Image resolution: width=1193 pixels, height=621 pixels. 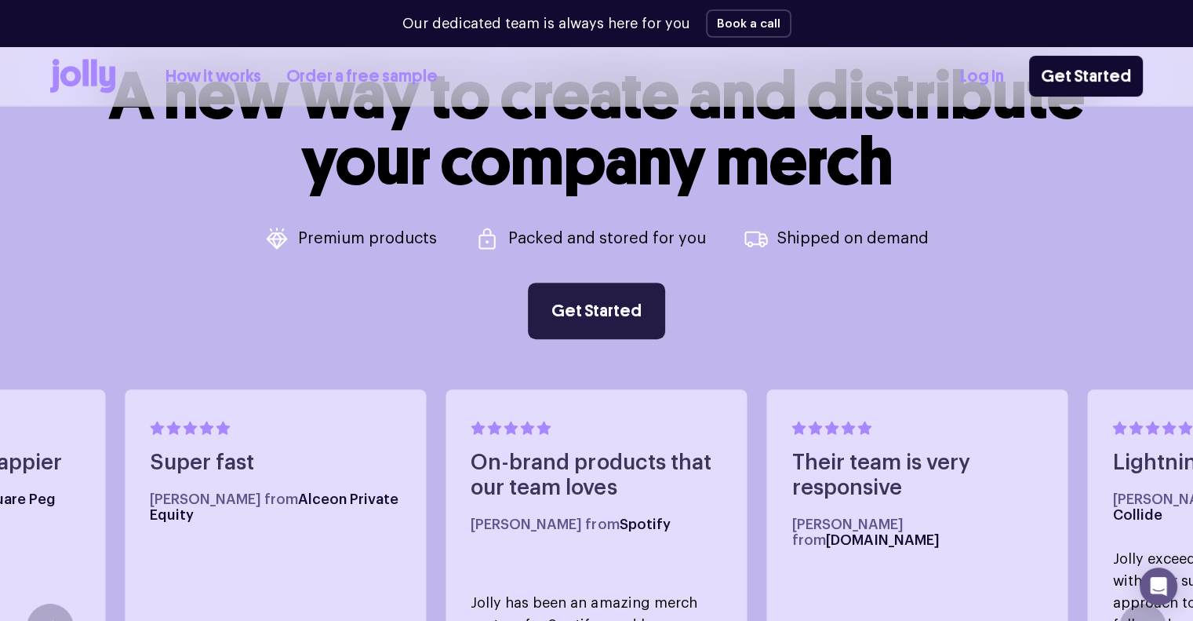 I want to click on p: Premium products, so click(x=367, y=238).